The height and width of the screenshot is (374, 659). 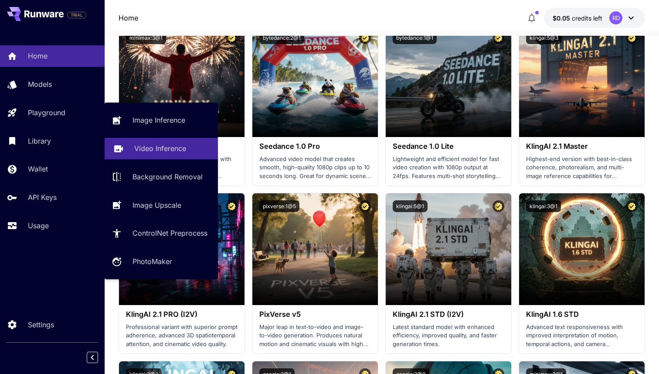 What do you see at coordinates (415, 38) in the screenshot?
I see `button: bytedance:1@1` at bounding box center [415, 38].